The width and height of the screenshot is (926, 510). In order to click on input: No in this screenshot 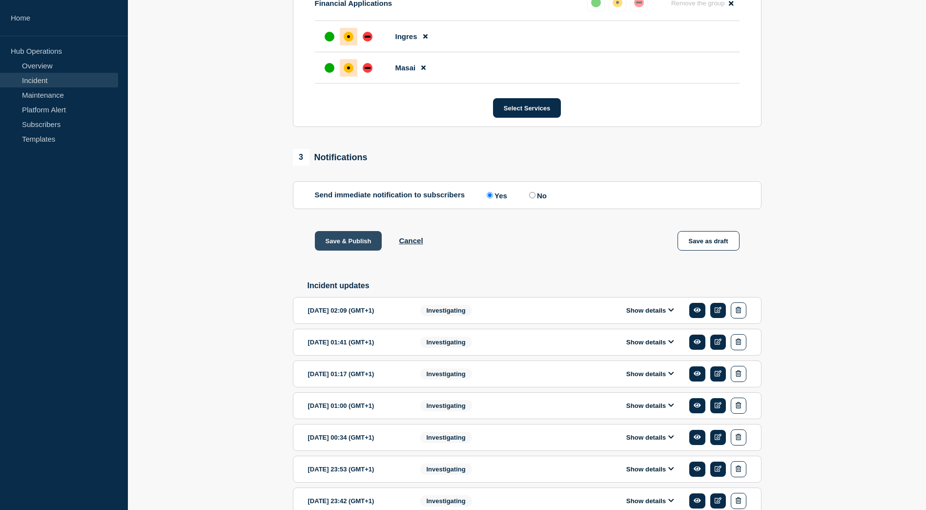, I will do `click(532, 195)`.